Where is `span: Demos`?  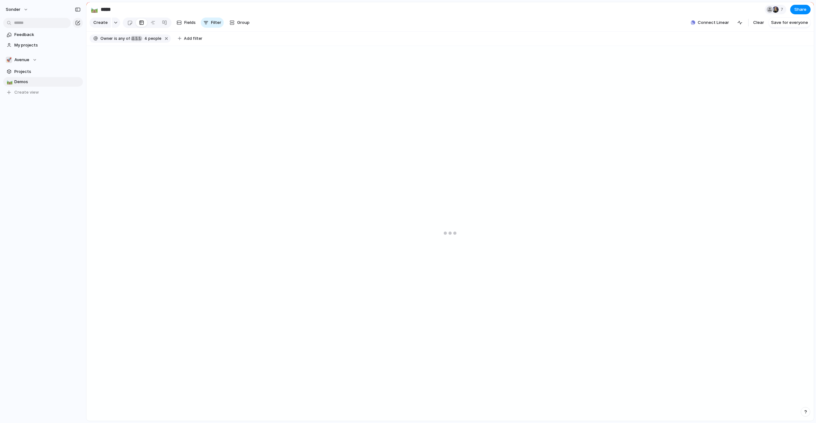 span: Demos is located at coordinates (47, 82).